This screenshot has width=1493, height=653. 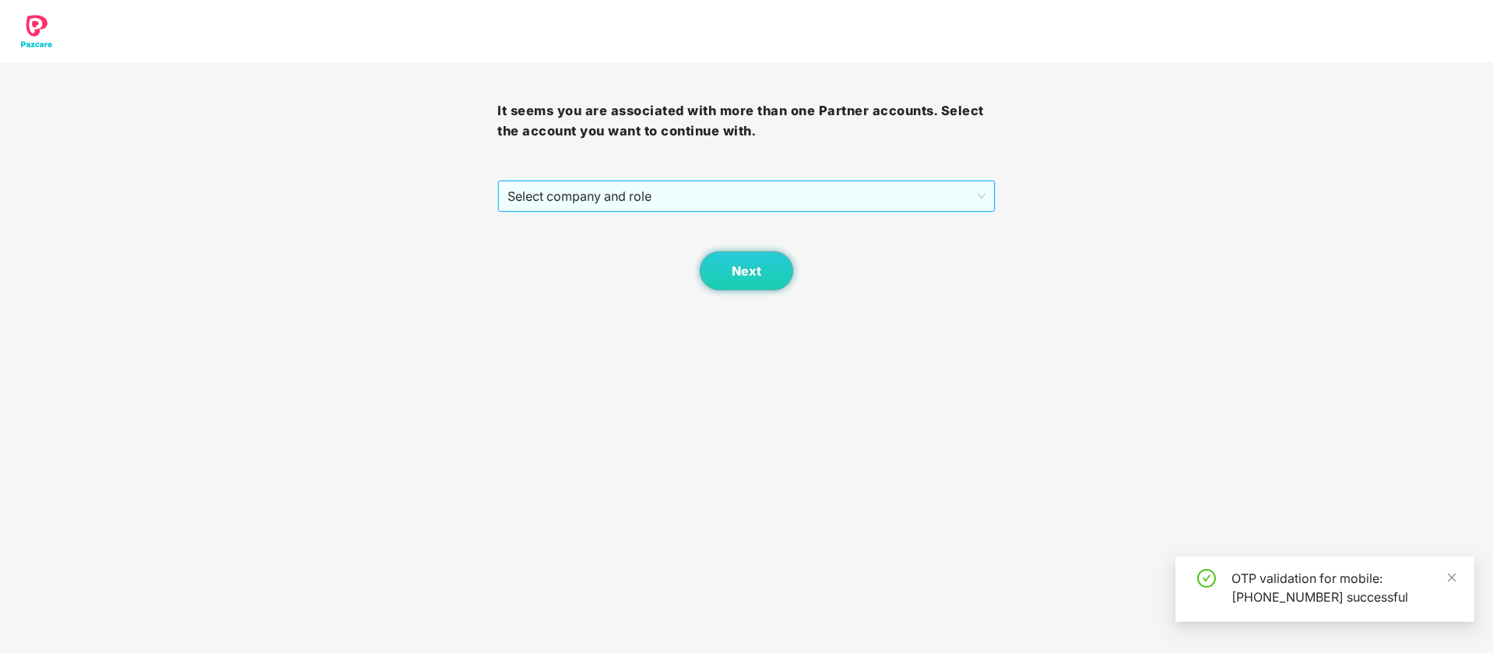 I want to click on span: Next, so click(x=746, y=271).